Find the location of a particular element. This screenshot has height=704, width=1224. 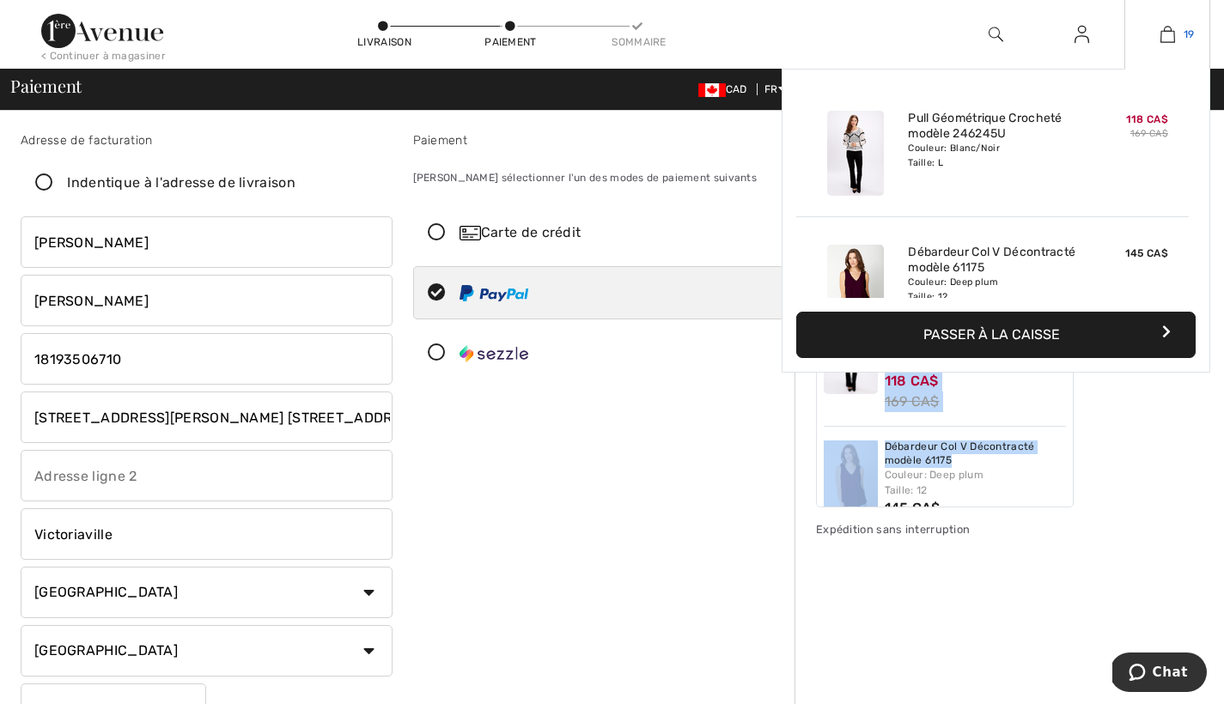

span: Paiement is located at coordinates (46, 86).